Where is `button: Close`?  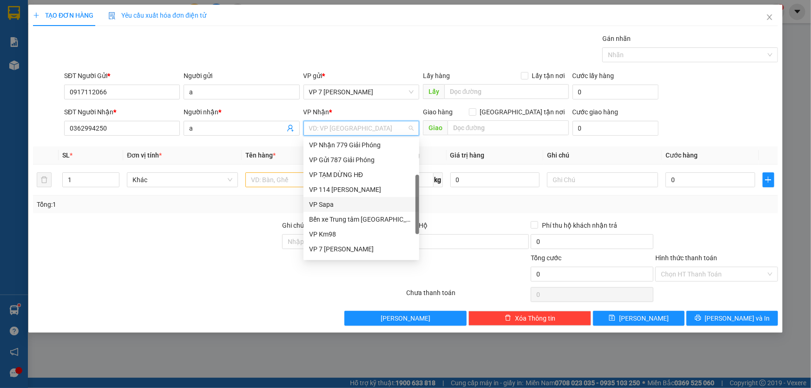
button: Close is located at coordinates (770, 18).